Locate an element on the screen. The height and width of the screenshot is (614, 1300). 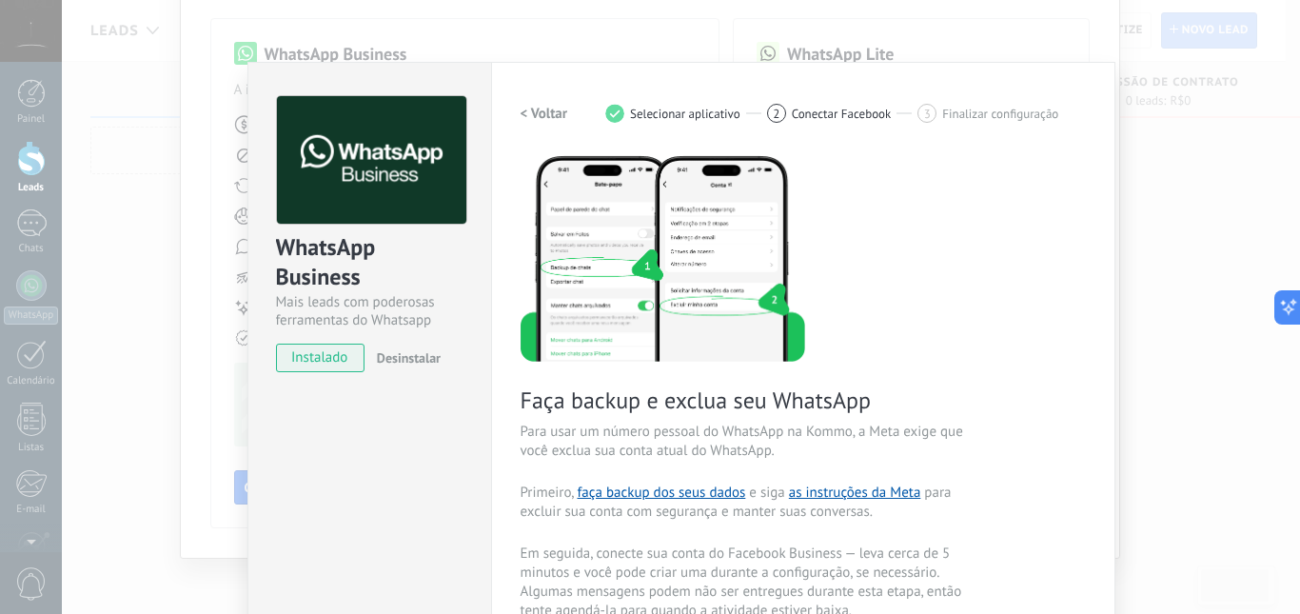
img: logo_main.png is located at coordinates (371, 160).